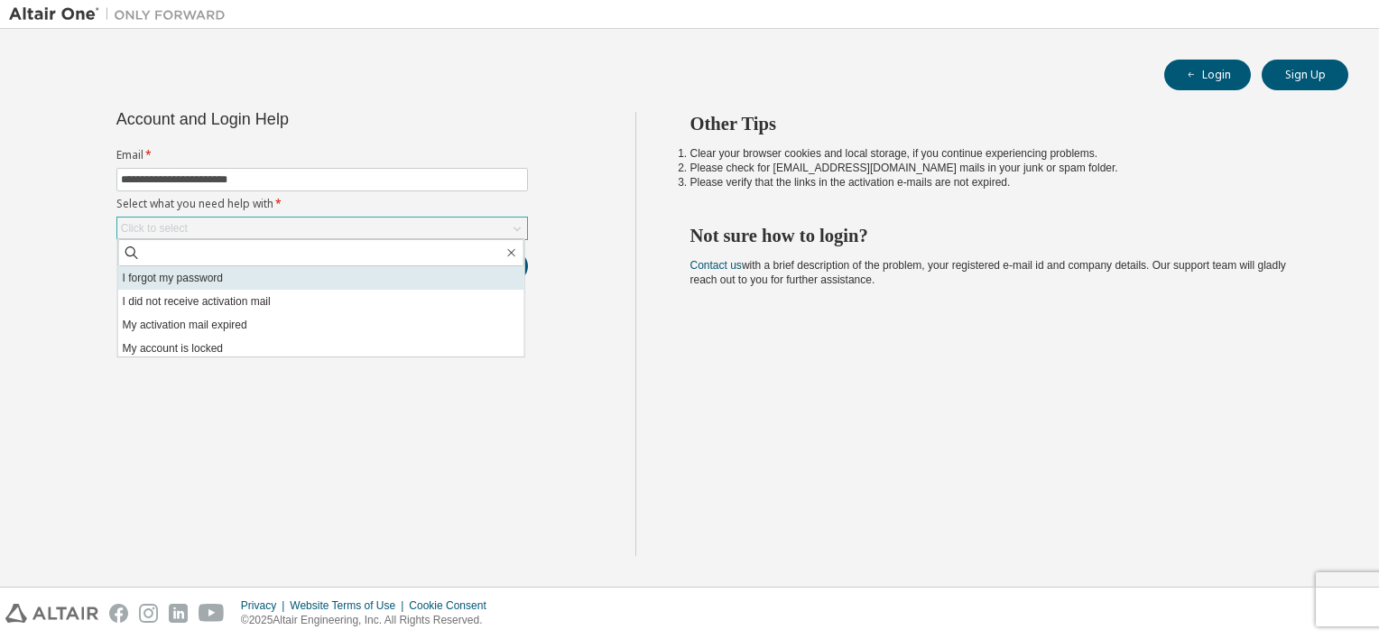  I want to click on img: linkedin.svg, so click(178, 613).